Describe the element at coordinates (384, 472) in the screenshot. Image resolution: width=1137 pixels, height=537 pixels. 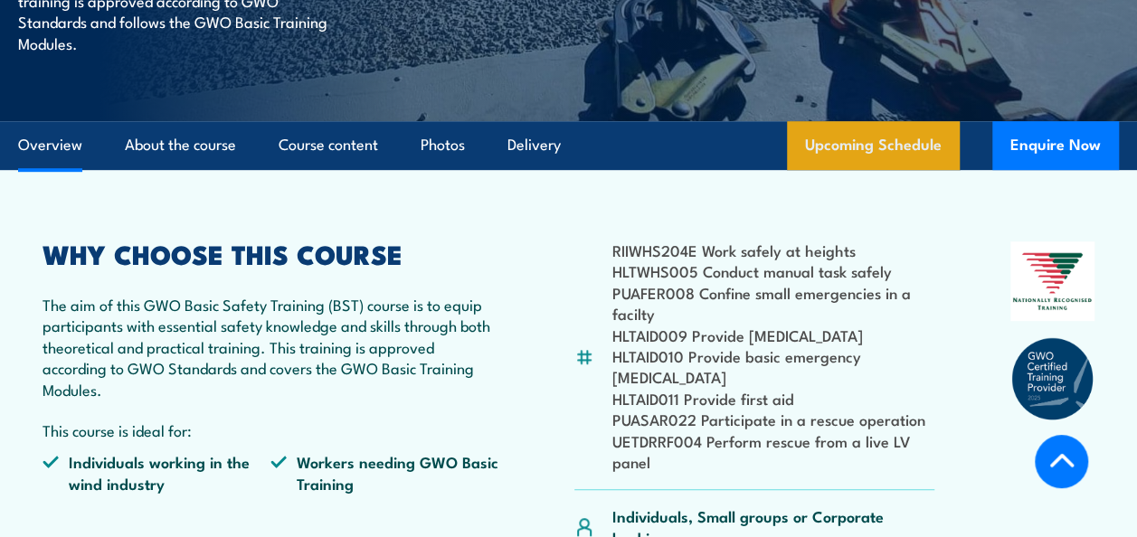
I see `li: Workers needing GWO Basic Training` at that location.